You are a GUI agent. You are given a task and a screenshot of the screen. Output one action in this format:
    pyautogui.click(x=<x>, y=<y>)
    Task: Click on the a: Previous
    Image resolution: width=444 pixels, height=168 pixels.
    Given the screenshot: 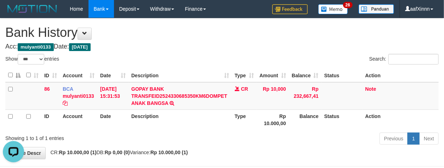 What is the action you would take?
    pyautogui.click(x=394, y=139)
    